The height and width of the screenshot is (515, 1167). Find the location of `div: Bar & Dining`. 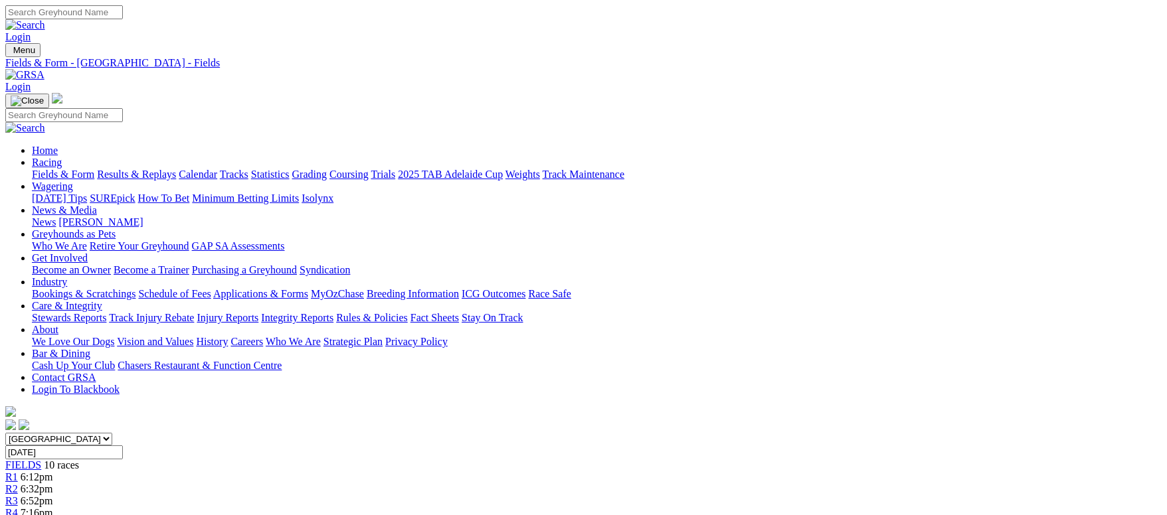

div: Bar & Dining is located at coordinates (597, 366).